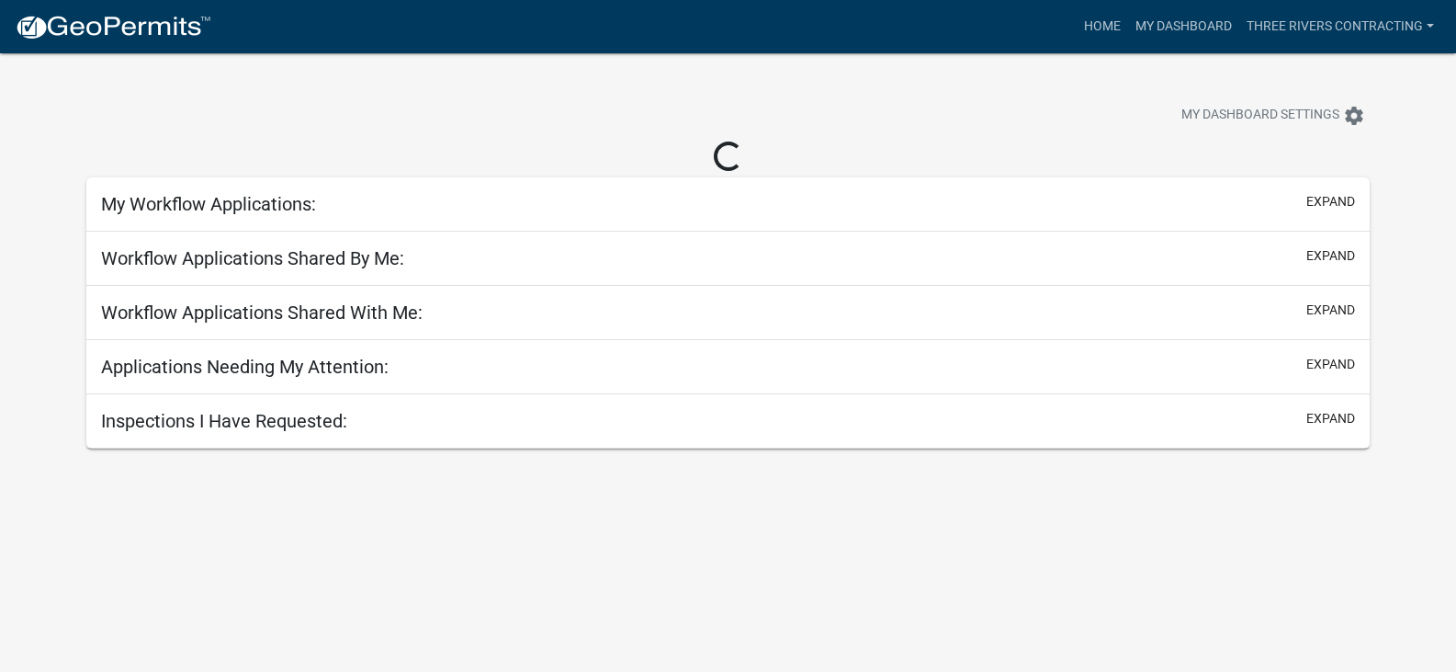 This screenshot has width=1456, height=672. What do you see at coordinates (262, 312) in the screenshot?
I see `h5: Workflow Applications Shared With Me:` at bounding box center [262, 312].